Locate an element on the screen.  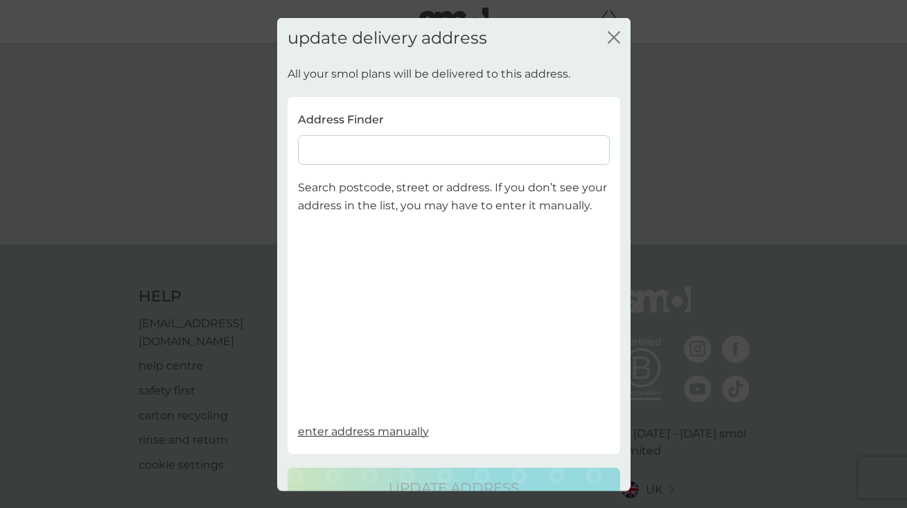
button: close is located at coordinates (614, 37).